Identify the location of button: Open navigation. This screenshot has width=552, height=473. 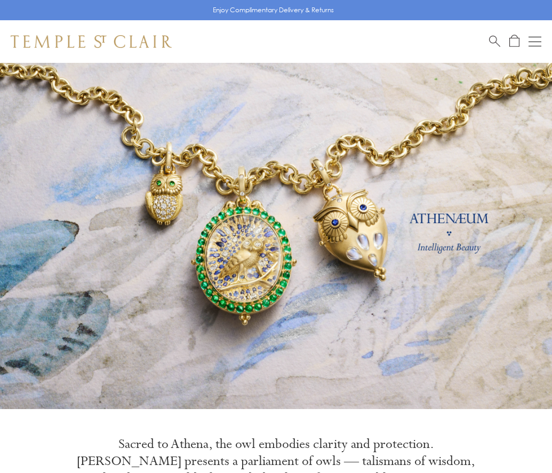
(535, 42).